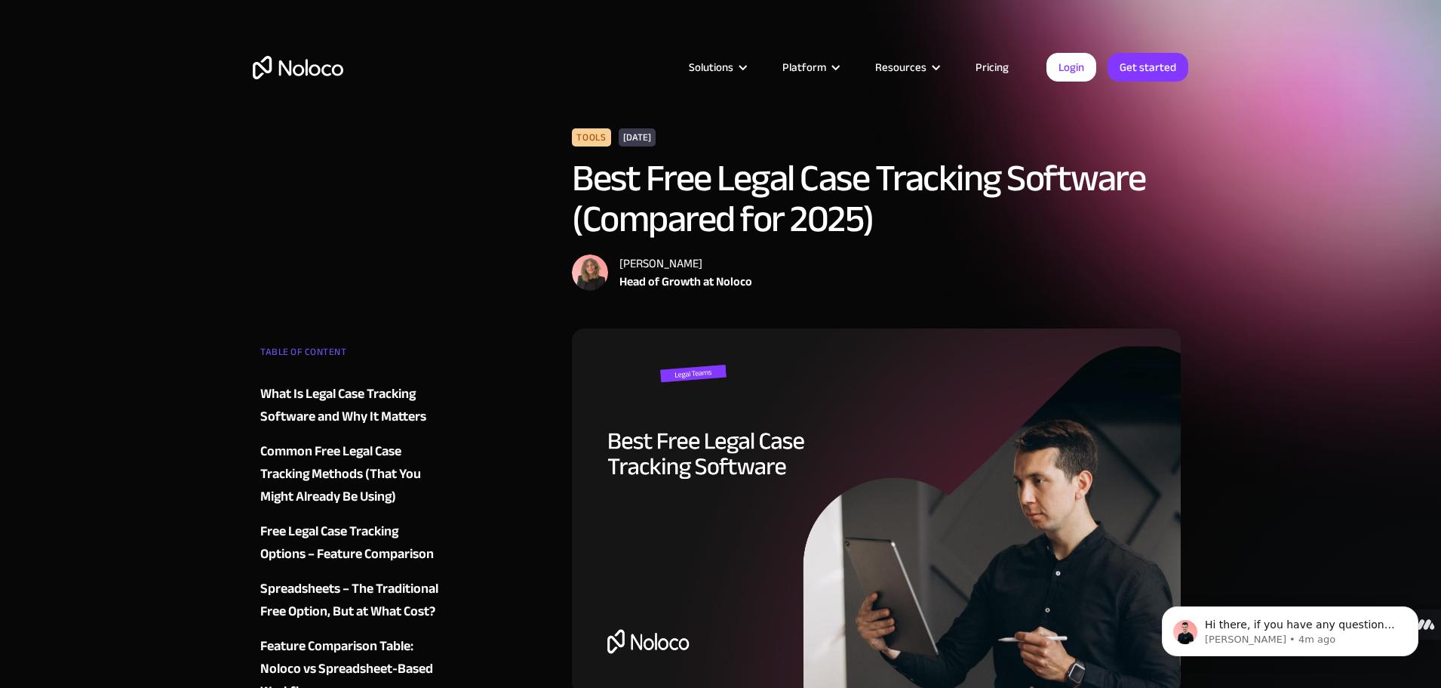 The width and height of the screenshot is (1441, 688). Describe the element at coordinates (151, 57) in the screenshot. I see `div: message notification from Darragh, 4m ago. Hi there, if you have any questions about our pricing,...` at that location.